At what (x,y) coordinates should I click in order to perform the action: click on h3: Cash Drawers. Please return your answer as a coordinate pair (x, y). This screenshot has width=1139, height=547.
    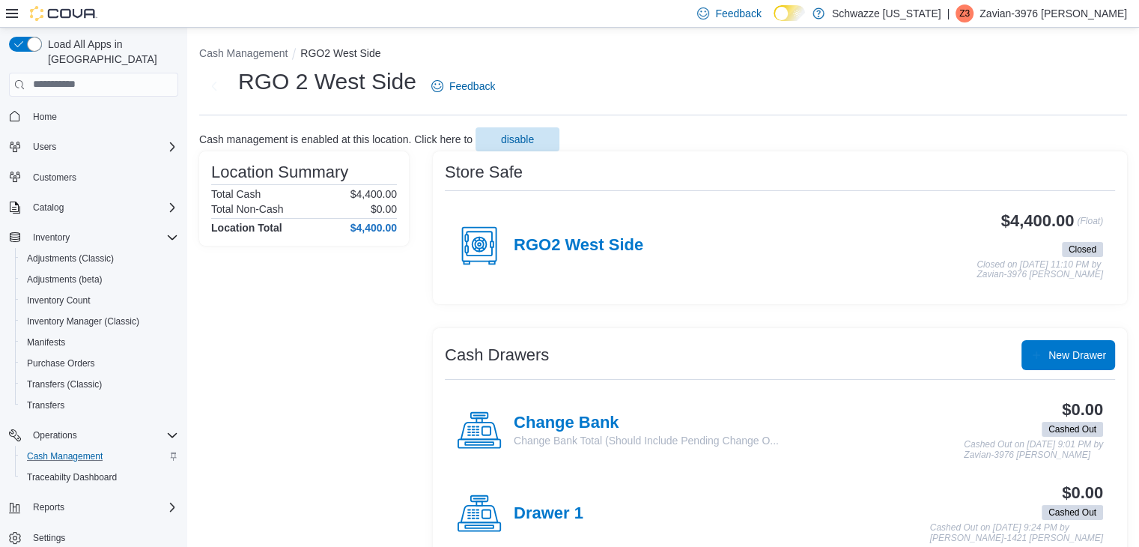
    Looking at the image, I should click on (497, 355).